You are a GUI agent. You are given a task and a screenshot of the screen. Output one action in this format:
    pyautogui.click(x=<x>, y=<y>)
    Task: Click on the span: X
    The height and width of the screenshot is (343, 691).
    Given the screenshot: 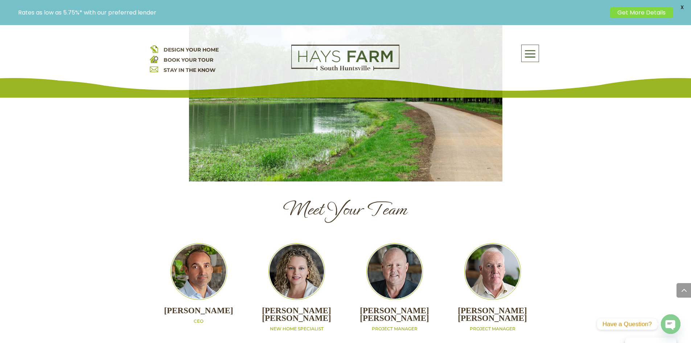 What is the action you would take?
    pyautogui.click(x=682, y=7)
    